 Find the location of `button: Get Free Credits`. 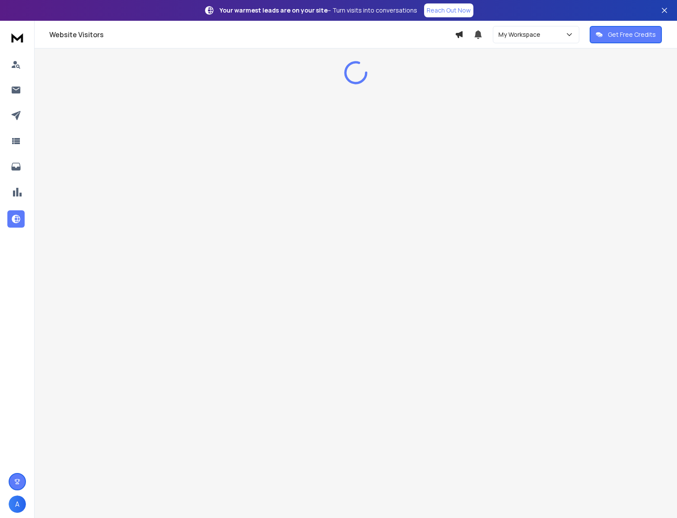

button: Get Free Credits is located at coordinates (626, 35).